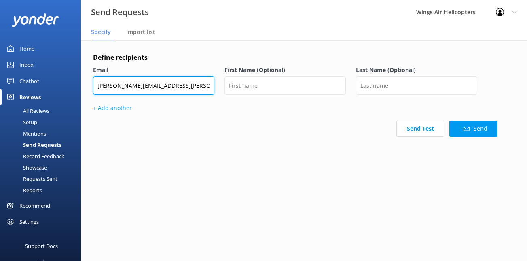 This screenshot has height=261, width=527. Describe the element at coordinates (154, 70) in the screenshot. I see `label: Email` at that location.